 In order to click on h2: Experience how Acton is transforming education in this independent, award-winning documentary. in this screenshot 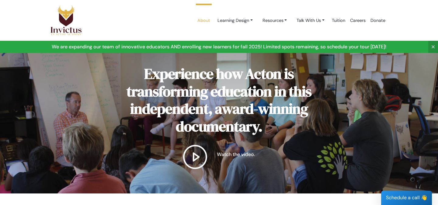, I will do `click(219, 100)`.